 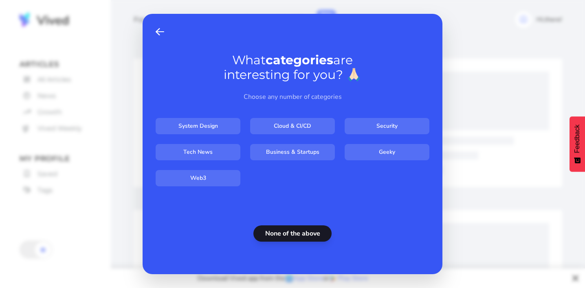 What do you see at coordinates (387, 126) in the screenshot?
I see `input: Security` at bounding box center [387, 126].